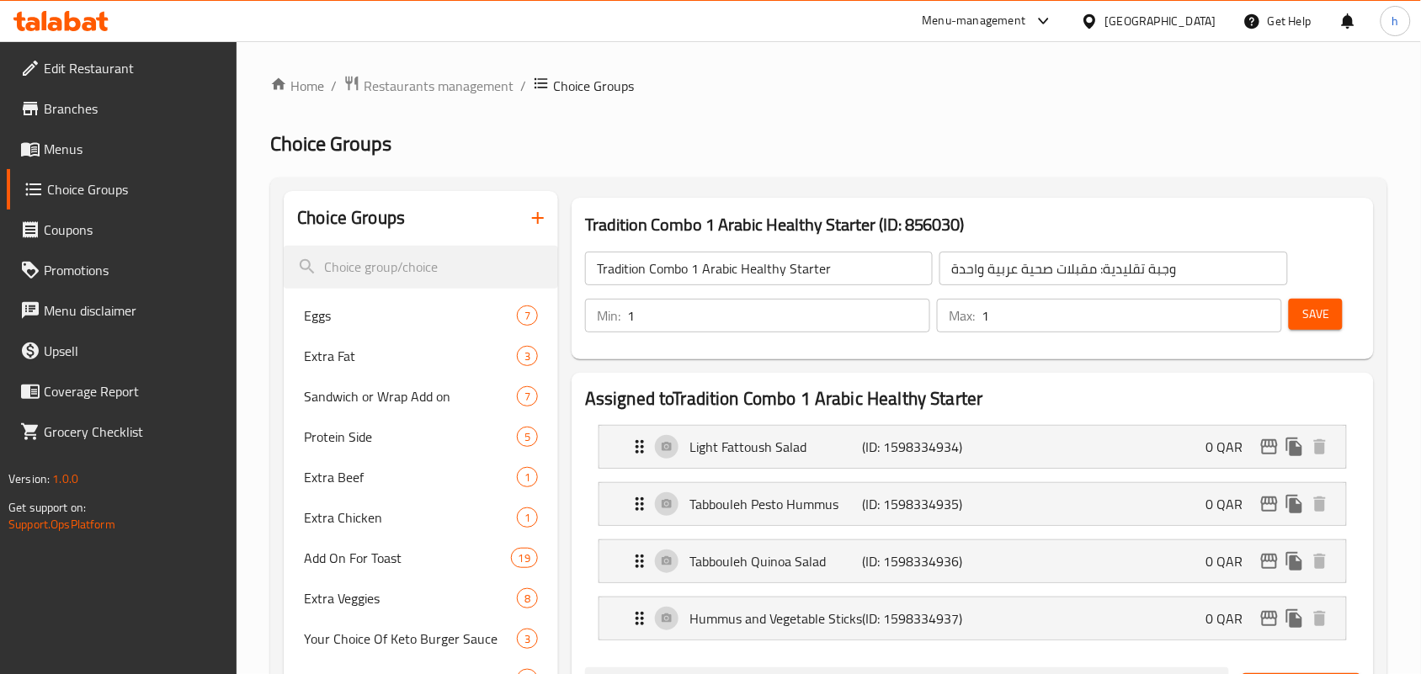 This screenshot has width=1421, height=674. I want to click on span: 1, so click(527, 518).